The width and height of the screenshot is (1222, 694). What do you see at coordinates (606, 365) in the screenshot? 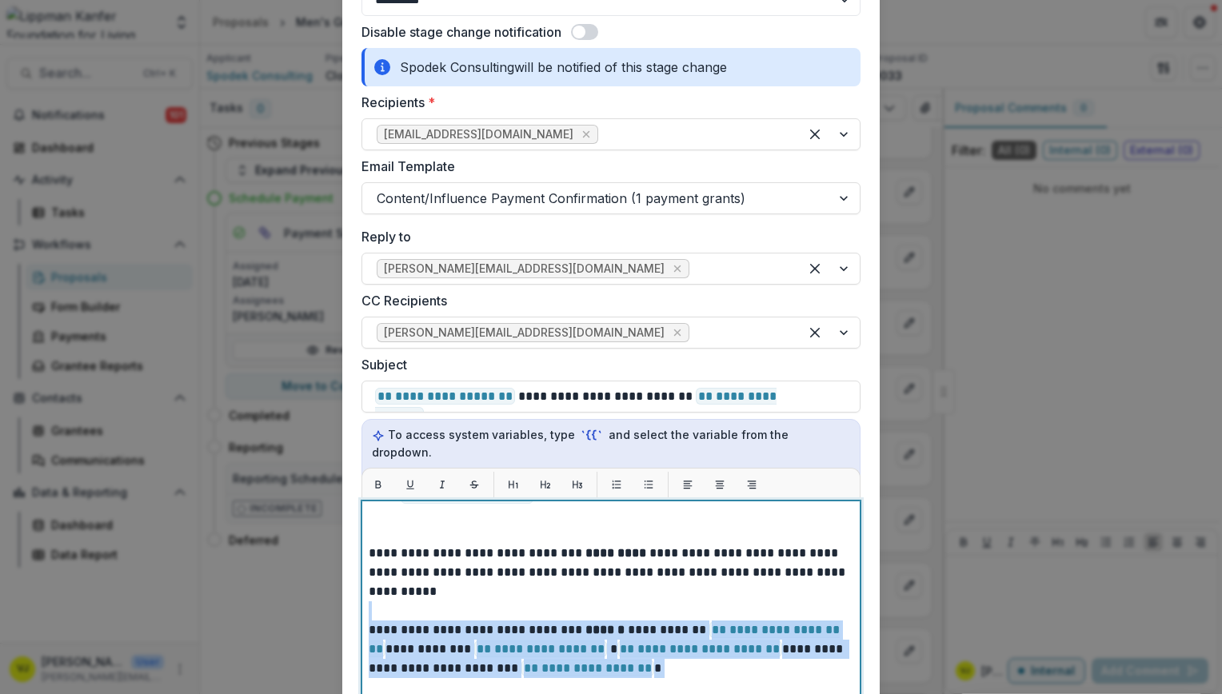
I see `label: Subject` at bounding box center [606, 365].